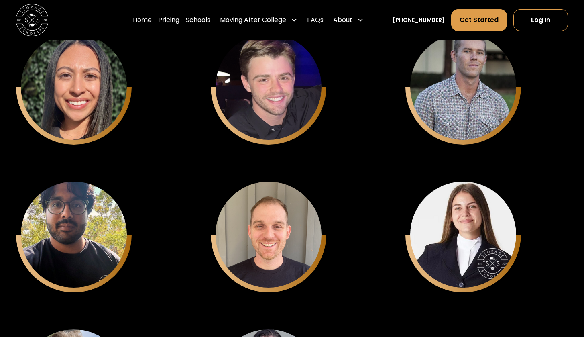  I want to click on a: Get Started, so click(479, 20).